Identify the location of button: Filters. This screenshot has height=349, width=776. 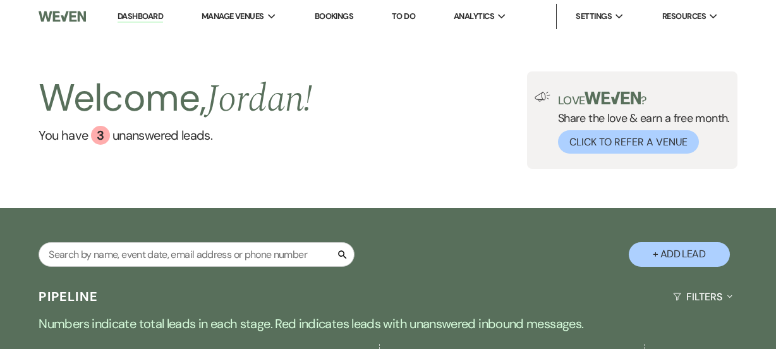
(703, 297).